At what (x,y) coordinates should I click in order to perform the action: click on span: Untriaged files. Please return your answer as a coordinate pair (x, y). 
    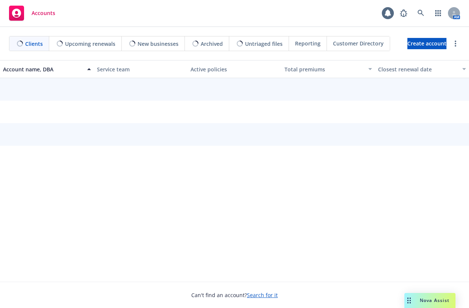
    Looking at the image, I should click on (264, 44).